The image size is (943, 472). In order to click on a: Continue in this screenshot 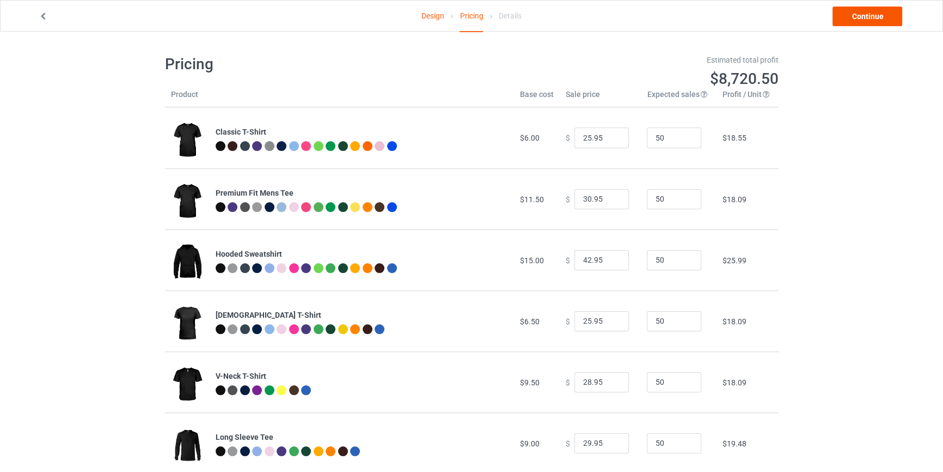, I will do `click(867, 16)`.